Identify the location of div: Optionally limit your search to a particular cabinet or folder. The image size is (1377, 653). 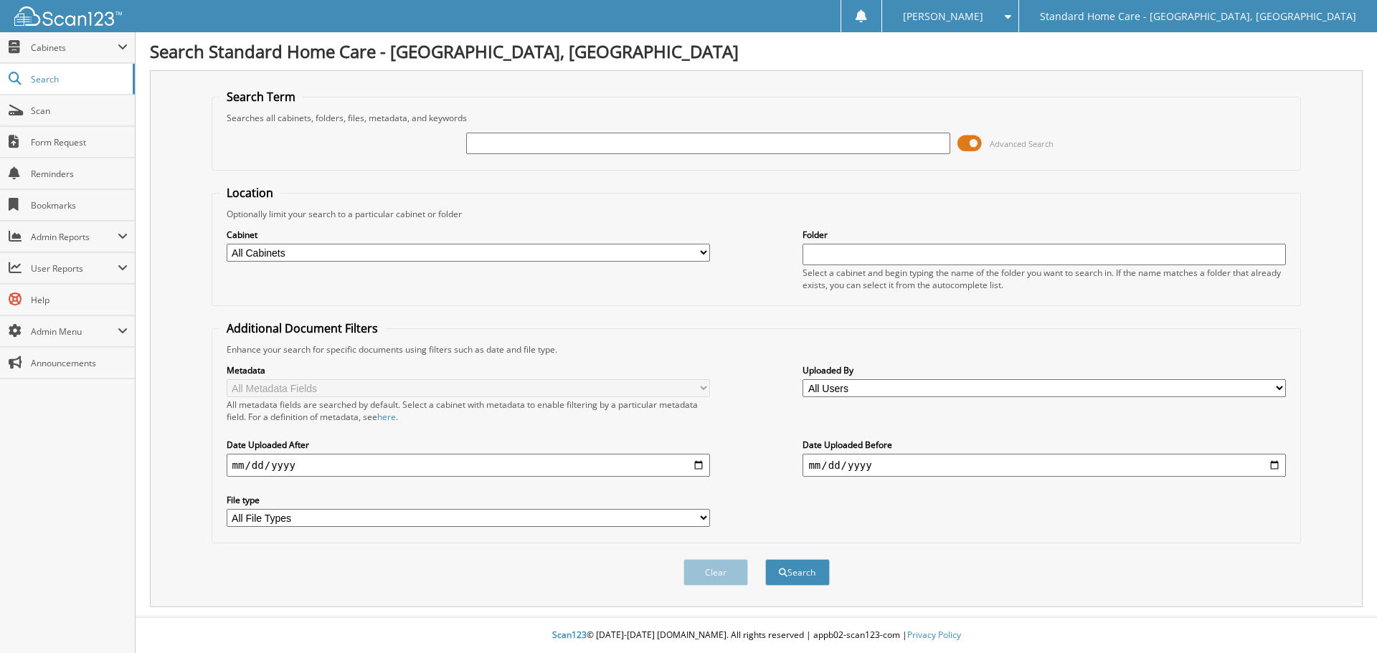
(756, 214).